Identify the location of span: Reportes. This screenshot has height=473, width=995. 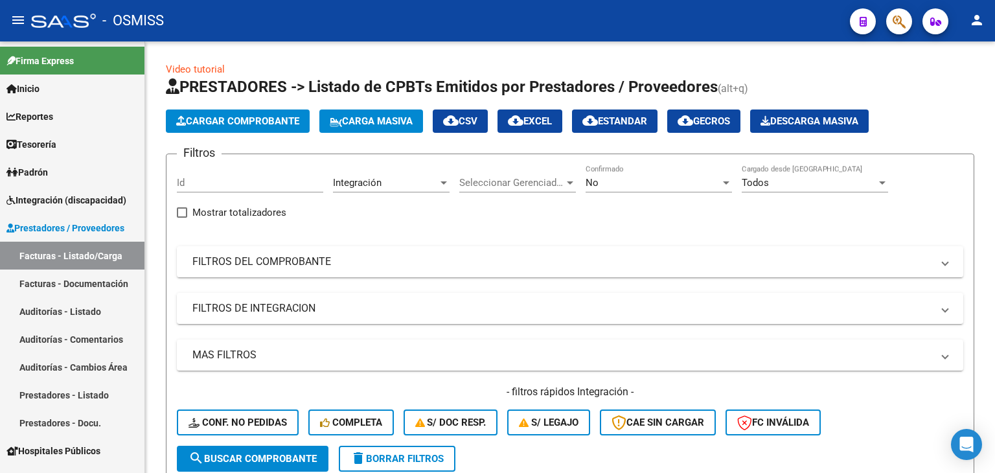
(30, 117).